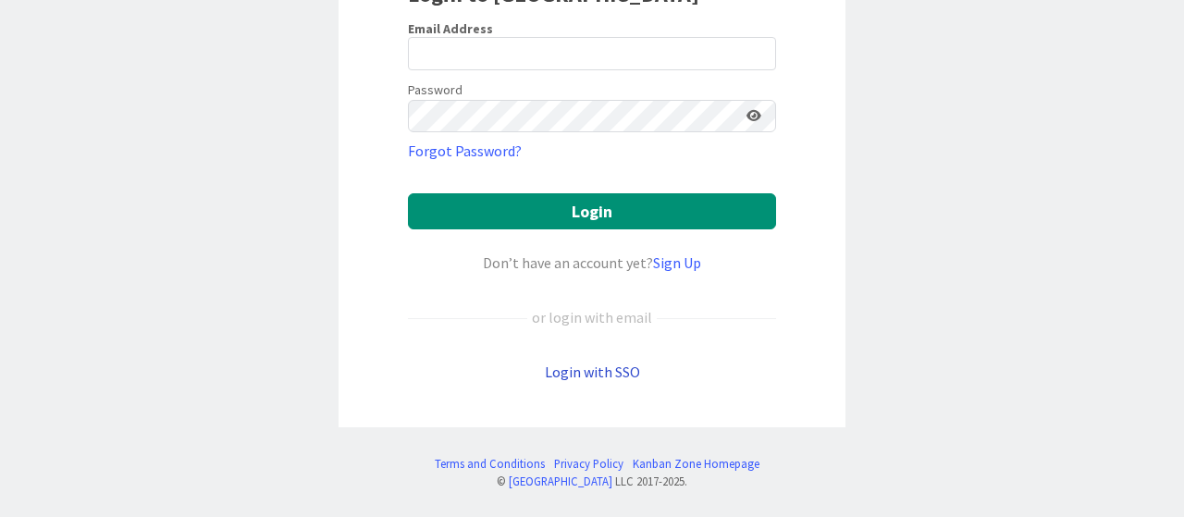  What do you see at coordinates (592, 481) in the screenshot?
I see `div: © LLC 2017- 2025 .` at bounding box center [592, 481].